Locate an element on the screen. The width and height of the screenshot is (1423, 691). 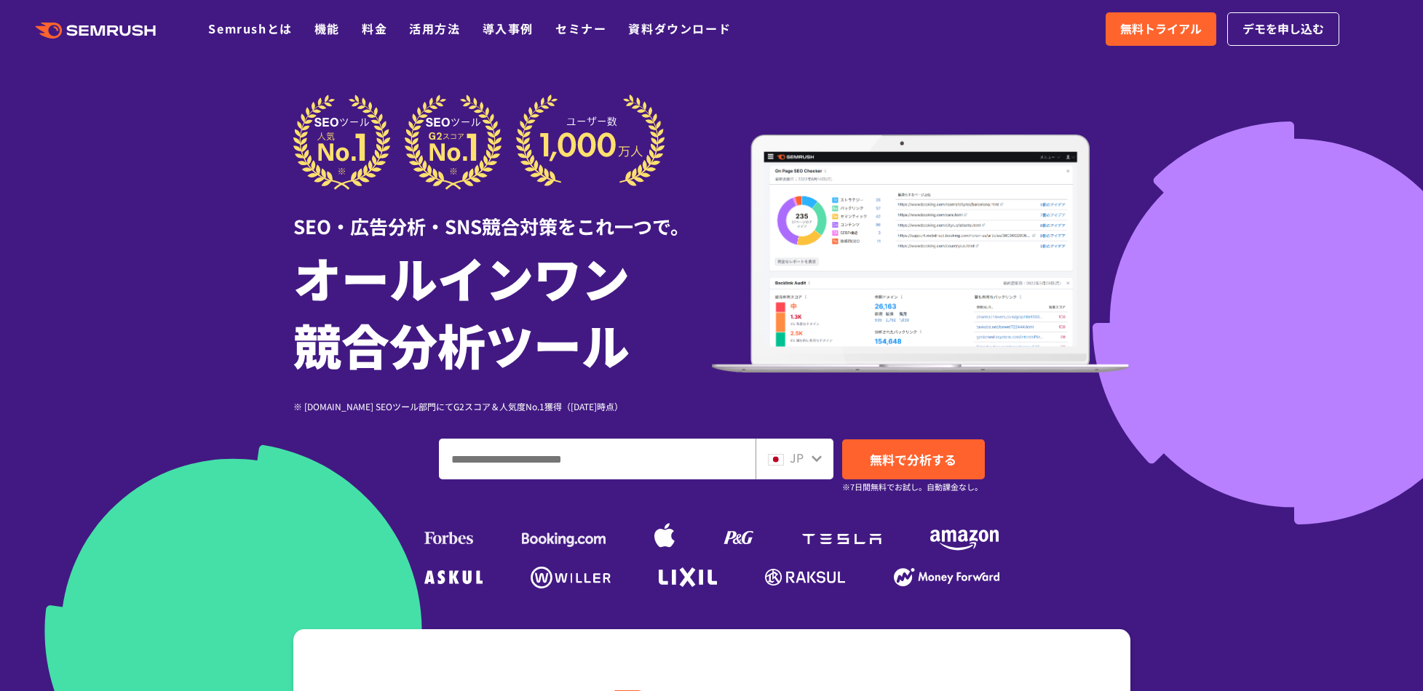
a: 無料で分析する is located at coordinates (913, 459).